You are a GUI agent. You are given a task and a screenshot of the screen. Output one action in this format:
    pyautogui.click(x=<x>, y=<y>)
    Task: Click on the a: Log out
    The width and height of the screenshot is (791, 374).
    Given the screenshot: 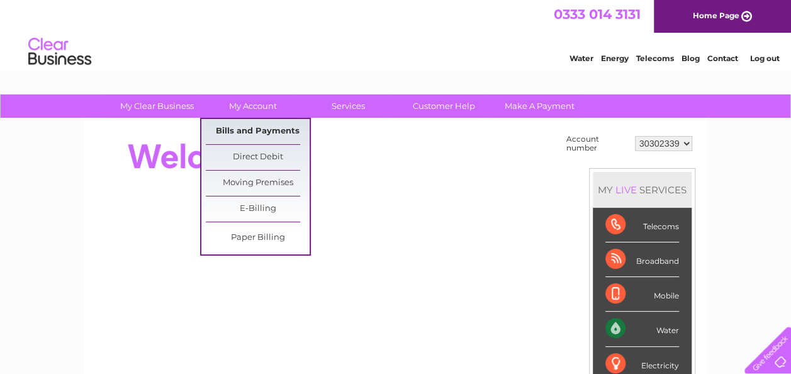 What is the action you would take?
    pyautogui.click(x=764, y=58)
    